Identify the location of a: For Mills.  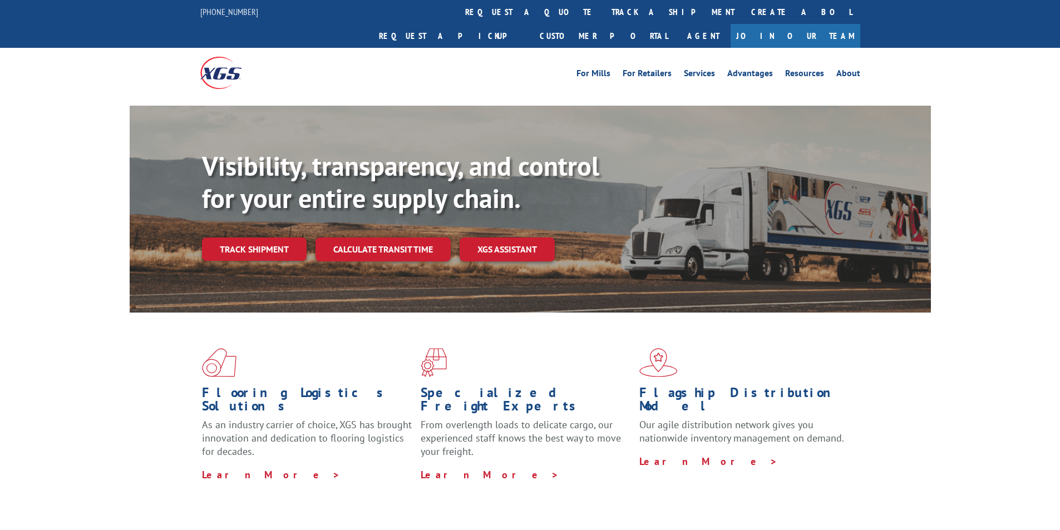
(593, 75).